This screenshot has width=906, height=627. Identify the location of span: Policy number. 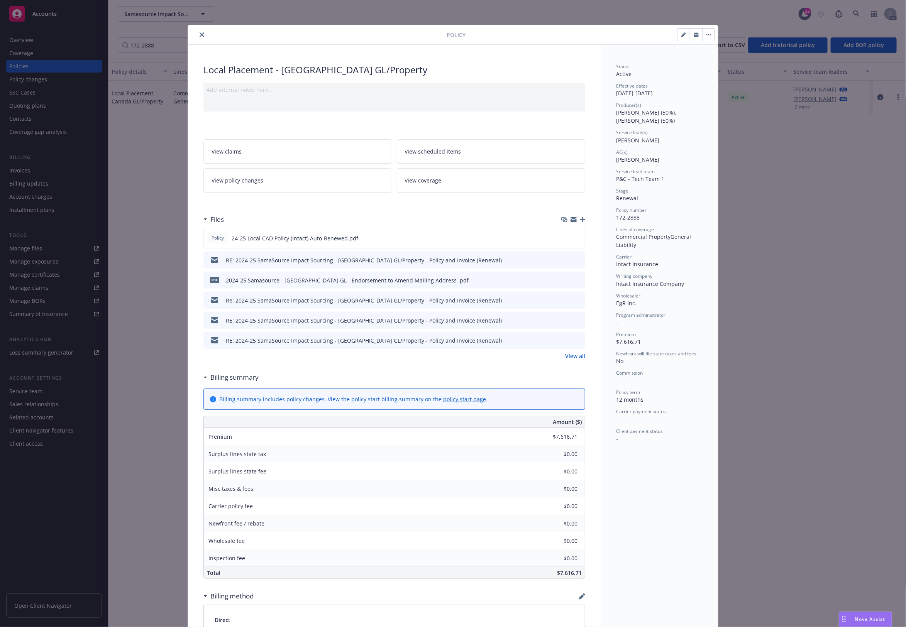
(631, 210).